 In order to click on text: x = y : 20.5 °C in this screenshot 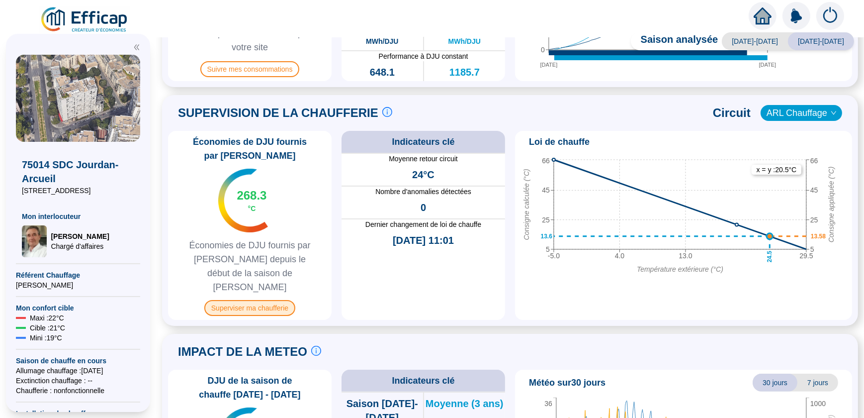, I will do `click(776, 169)`.